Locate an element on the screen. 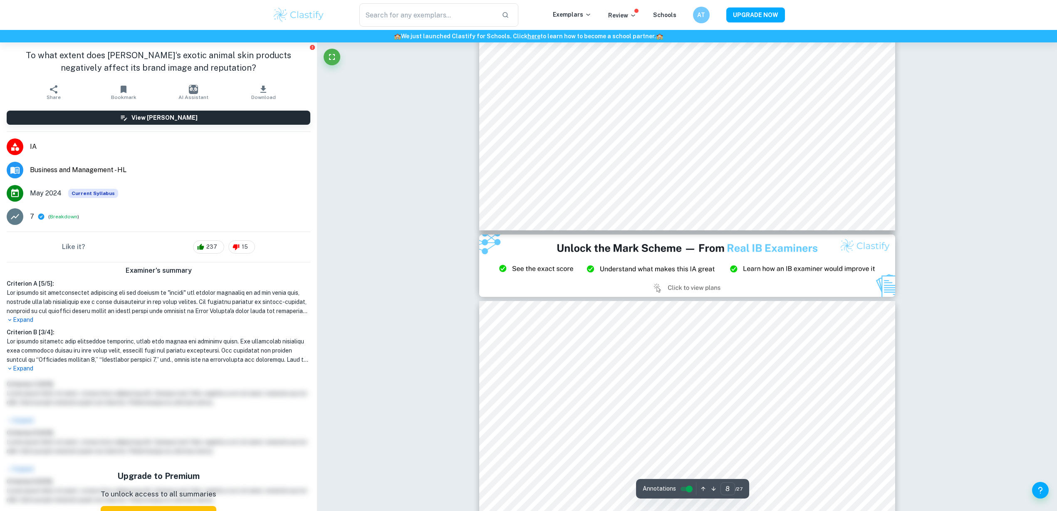 The image size is (1057, 511). img: AI Assistant is located at coordinates (193, 89).